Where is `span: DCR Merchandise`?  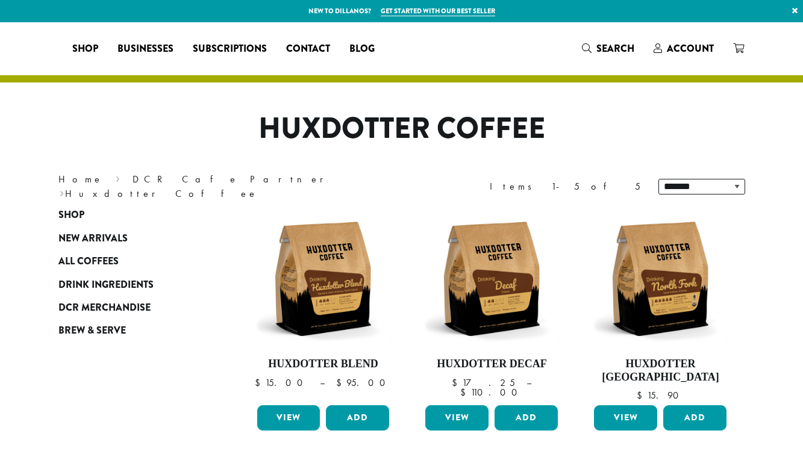 span: DCR Merchandise is located at coordinates (104, 308).